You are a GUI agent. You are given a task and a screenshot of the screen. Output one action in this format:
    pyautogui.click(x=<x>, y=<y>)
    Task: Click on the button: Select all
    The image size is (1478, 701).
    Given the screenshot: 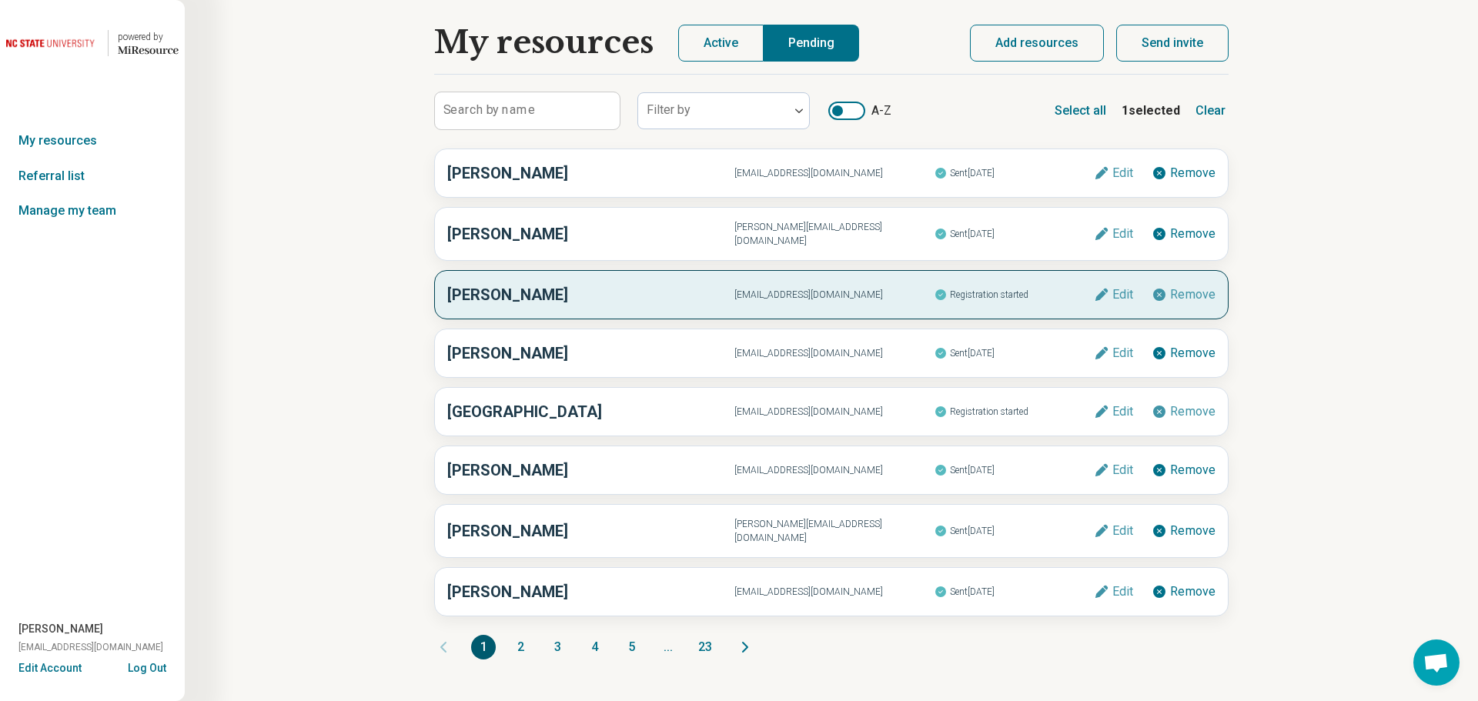 What is the action you would take?
    pyautogui.click(x=1080, y=111)
    